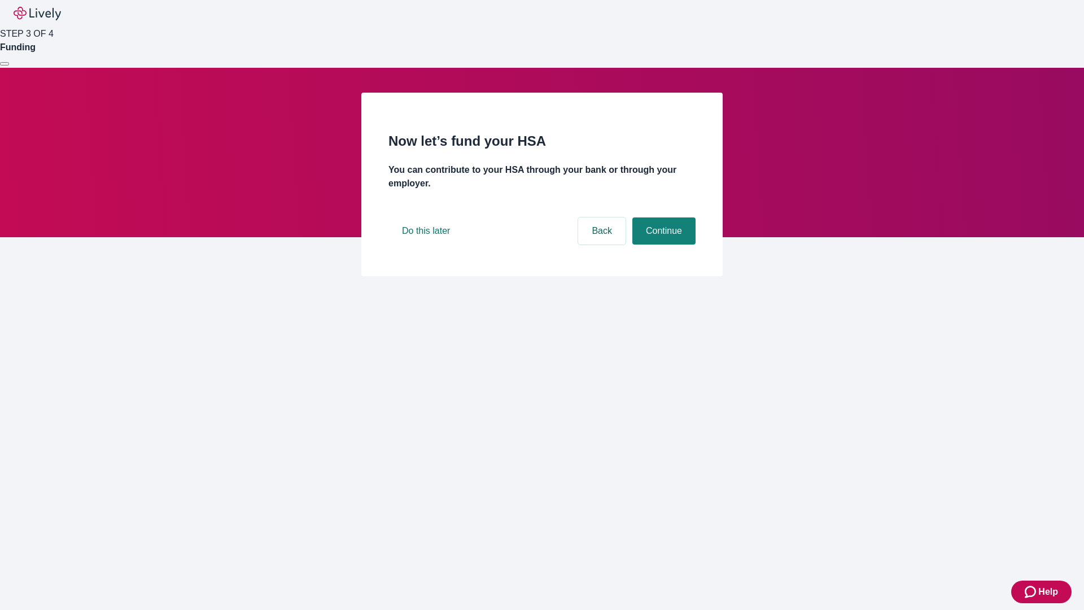  I want to click on h4: You can contribute to your HSA through your bank or through your employer., so click(542, 177).